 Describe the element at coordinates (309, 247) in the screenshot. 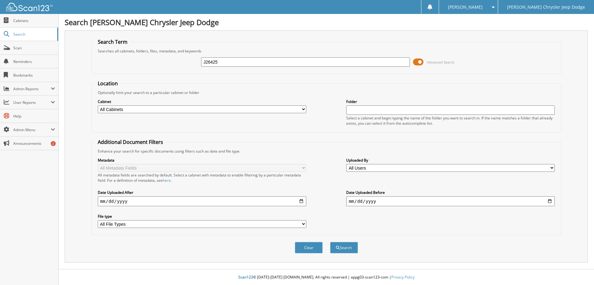

I see `button: Clear` at that location.